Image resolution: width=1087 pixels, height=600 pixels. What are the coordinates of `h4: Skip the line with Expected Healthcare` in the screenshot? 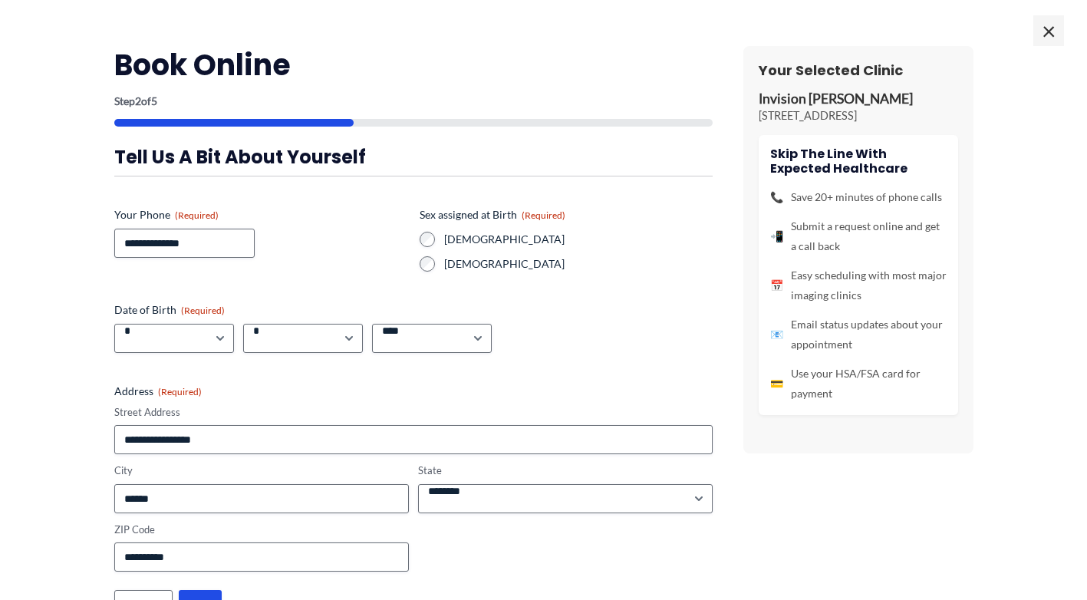 It's located at (859, 161).